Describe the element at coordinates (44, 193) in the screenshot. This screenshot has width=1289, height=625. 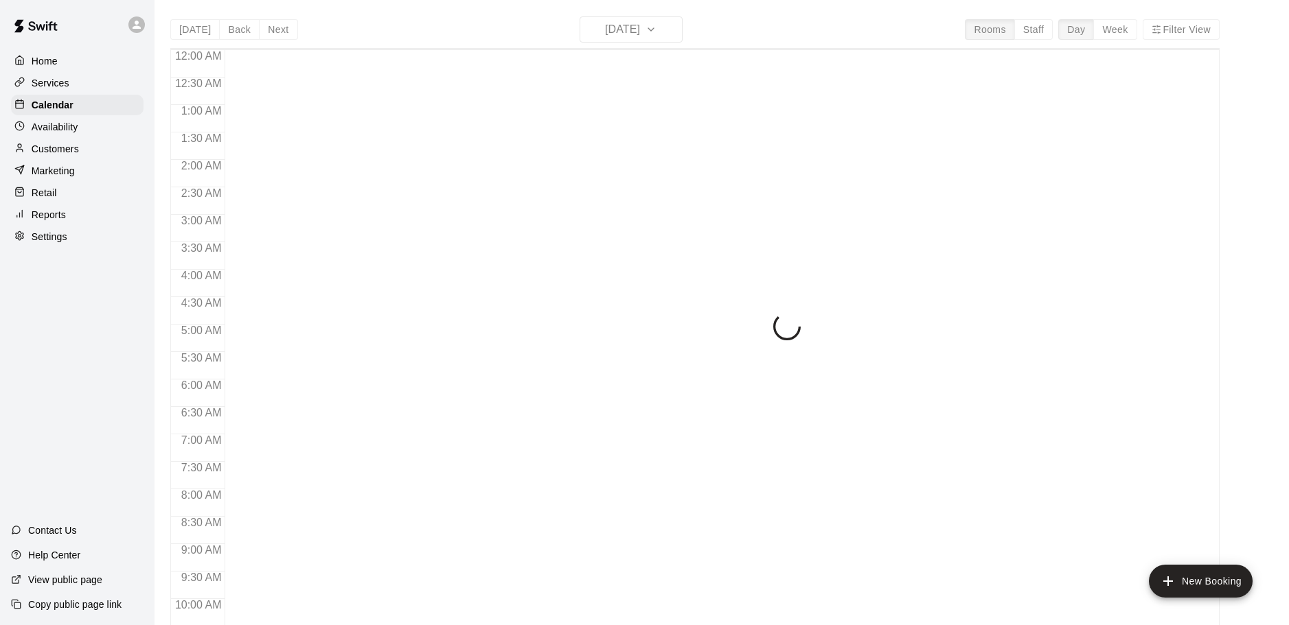
I see `p: Retail` at that location.